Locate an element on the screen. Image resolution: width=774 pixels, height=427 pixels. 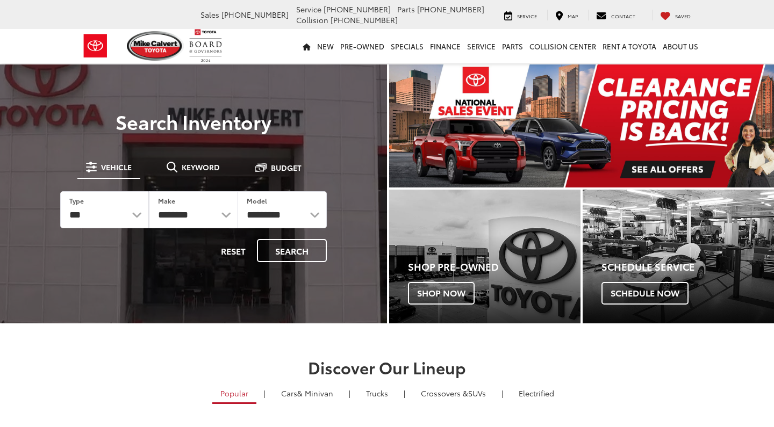
img: Clearance Pricing Is Back is located at coordinates (582, 126).